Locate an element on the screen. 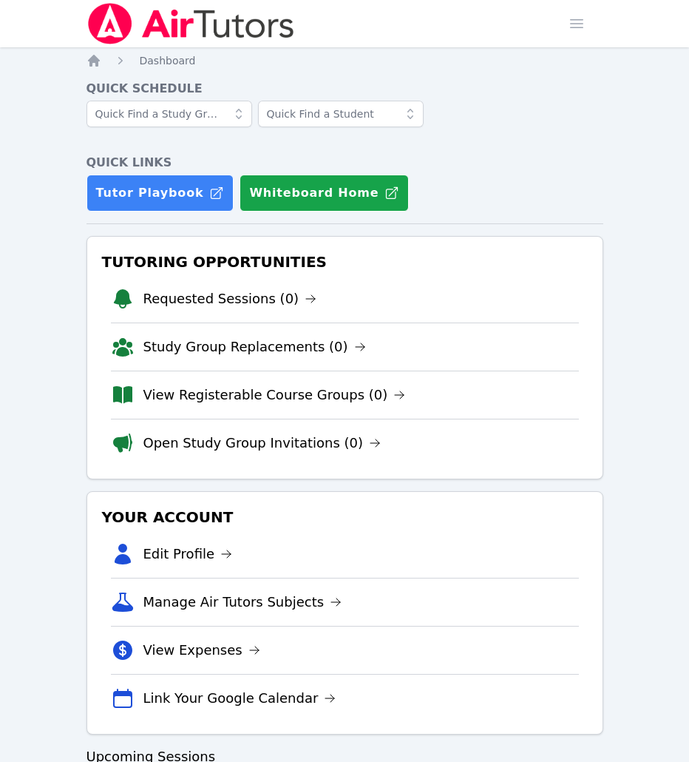 The width and height of the screenshot is (689, 762). input: Quick Find a Study Group is located at coordinates (169, 114).